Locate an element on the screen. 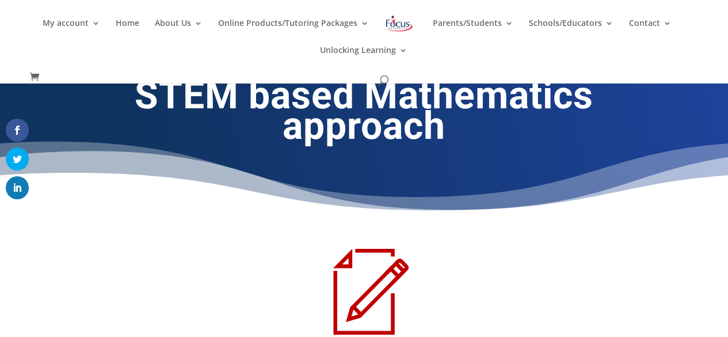  h1: STEM based Mathematics approach is located at coordinates (364, 114).